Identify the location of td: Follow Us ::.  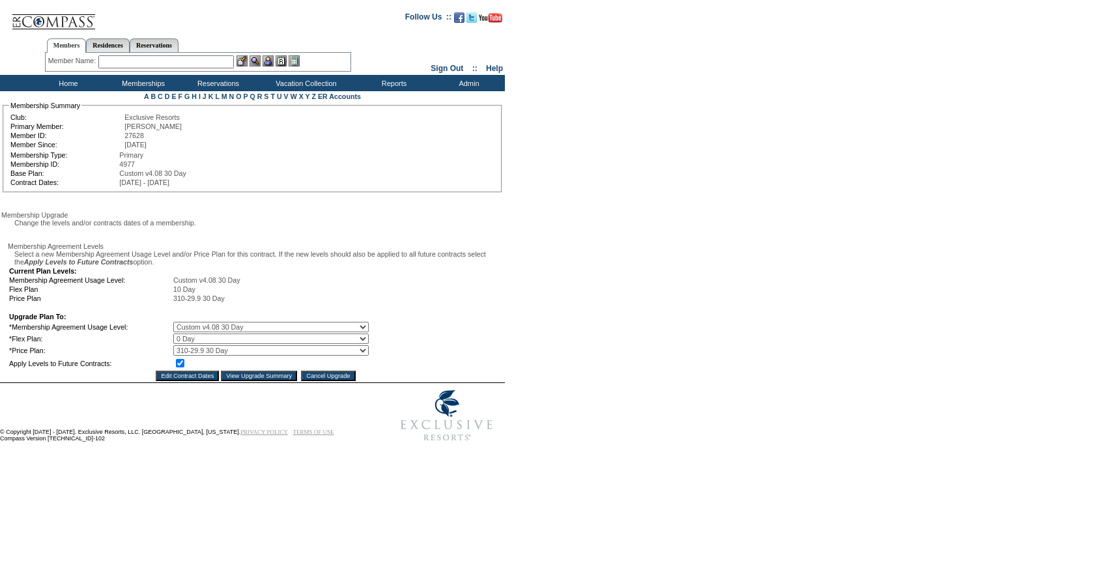
(428, 19).